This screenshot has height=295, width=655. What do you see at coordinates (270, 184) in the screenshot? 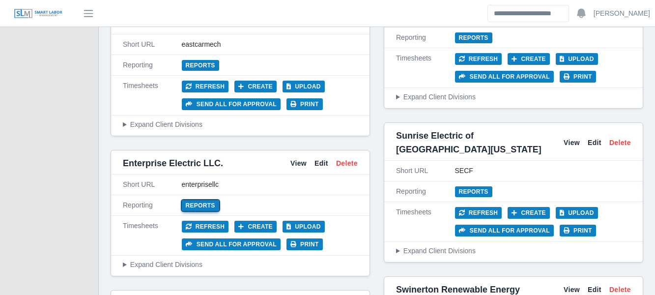
I see `div: enterprisellc` at bounding box center [270, 184].